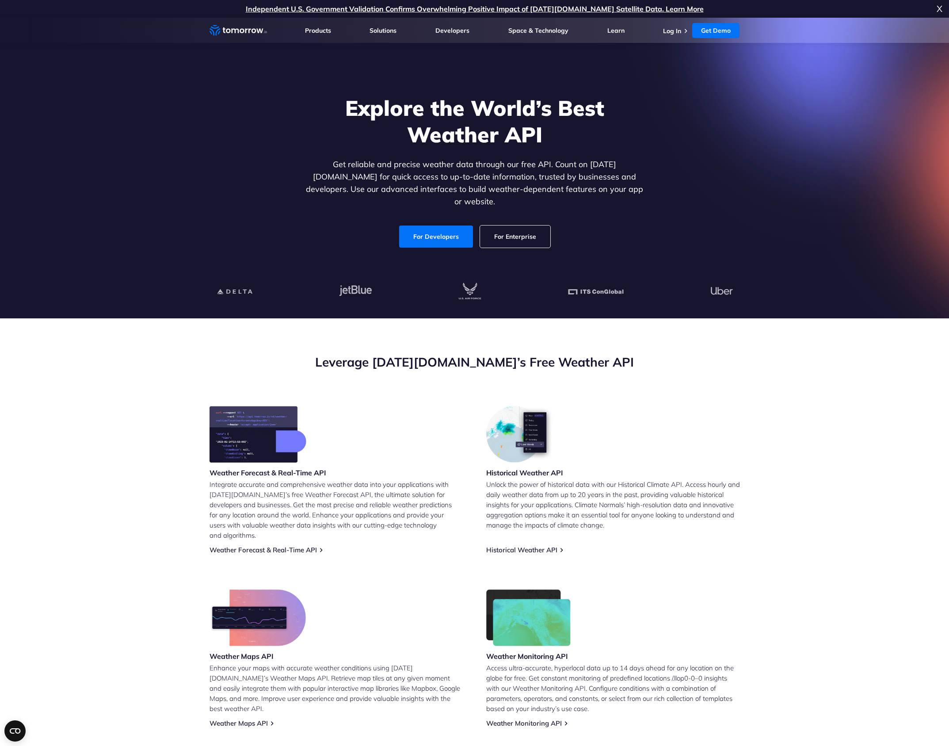  Describe the element at coordinates (268, 472) in the screenshot. I see `h3: Weather Forecast & Real-Time API` at that location.